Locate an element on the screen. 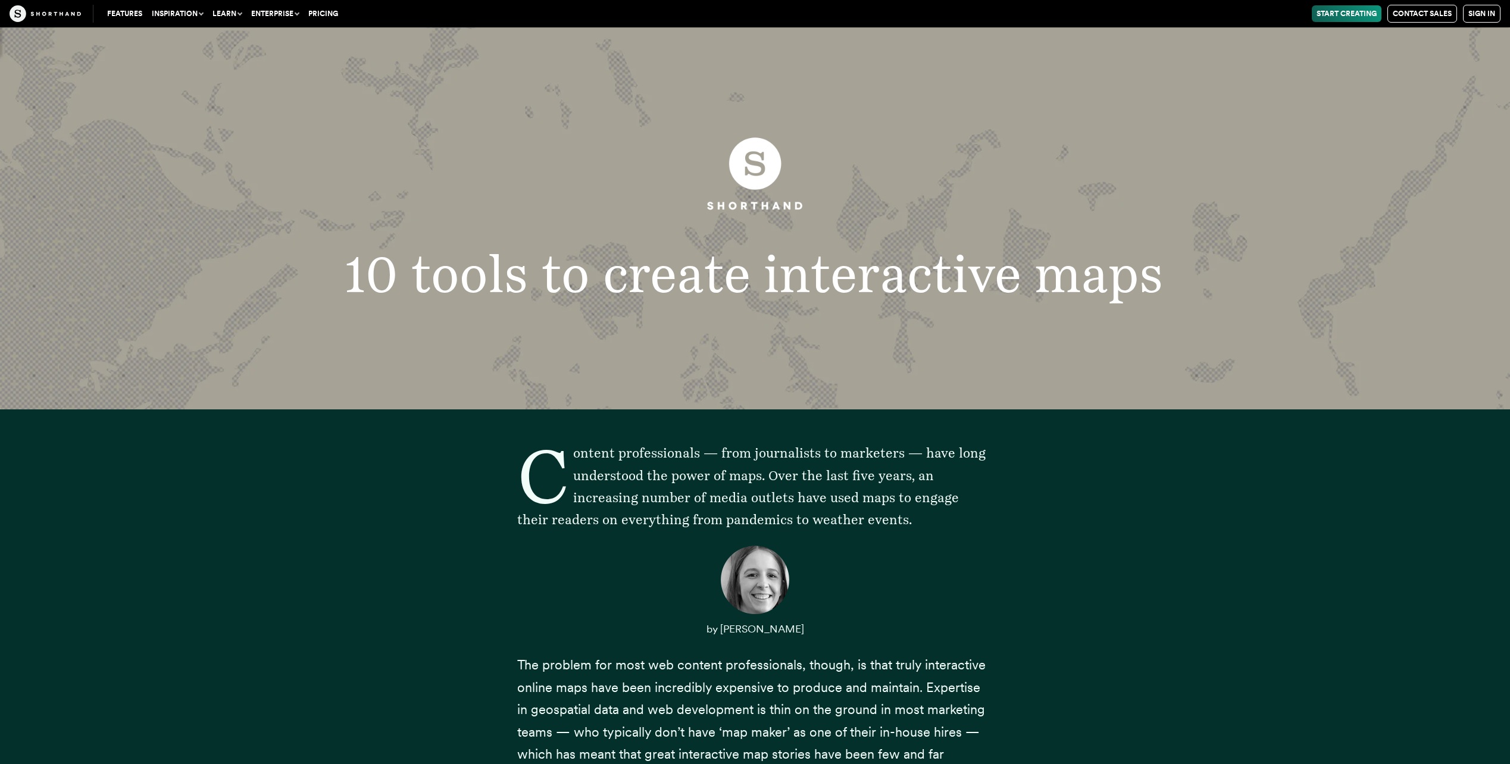  h1: 10 tools to create interactive maps is located at coordinates (755, 274).